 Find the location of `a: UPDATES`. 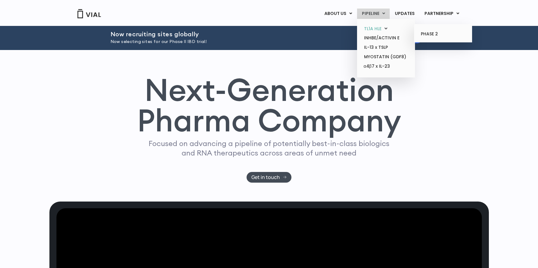

a: UPDATES is located at coordinates (405, 14).